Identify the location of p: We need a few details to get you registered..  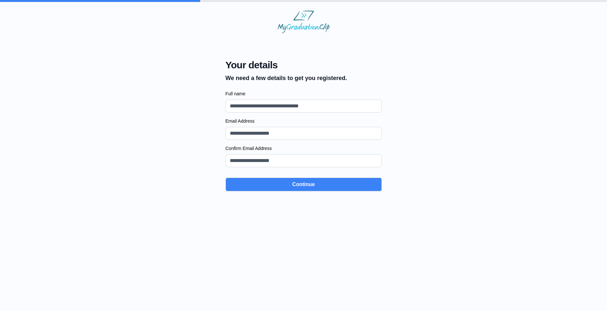
(286, 78).